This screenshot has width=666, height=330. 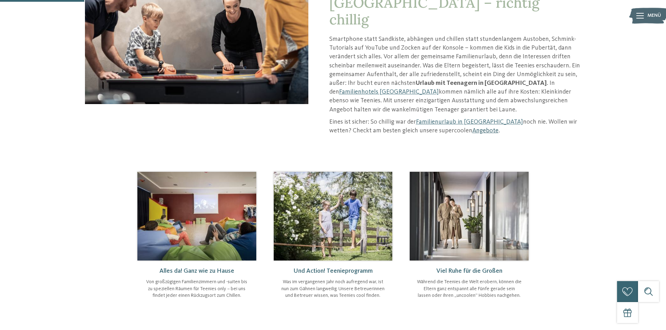 I want to click on span: Und Action! Teenieprogramm, so click(x=333, y=271).